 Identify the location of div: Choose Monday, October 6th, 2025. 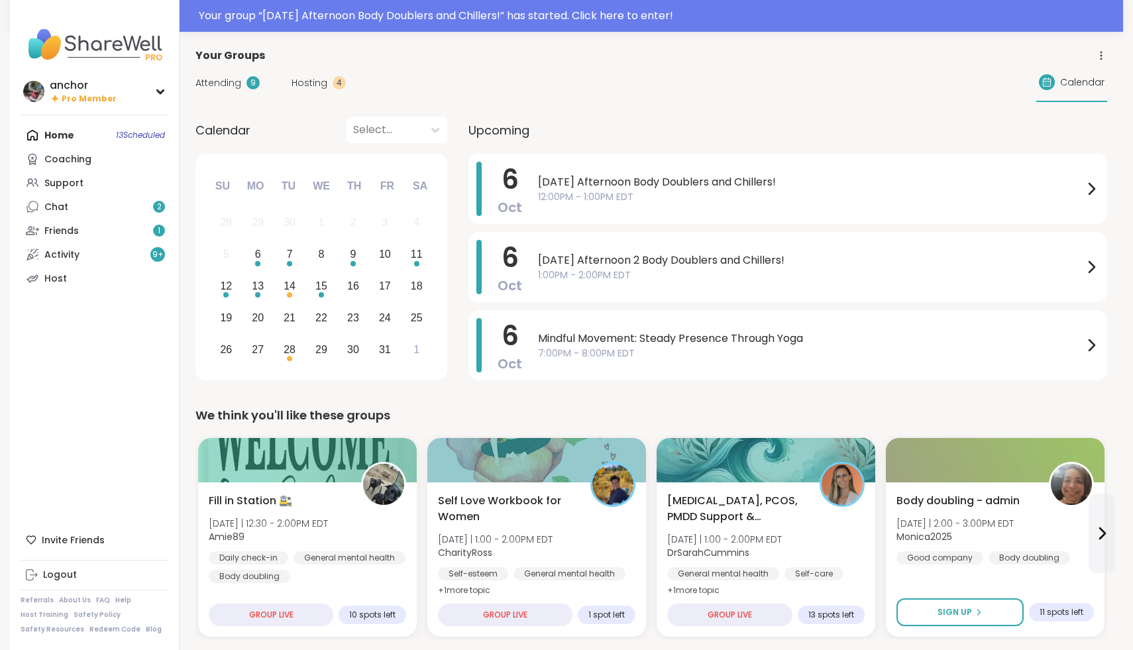
(258, 254).